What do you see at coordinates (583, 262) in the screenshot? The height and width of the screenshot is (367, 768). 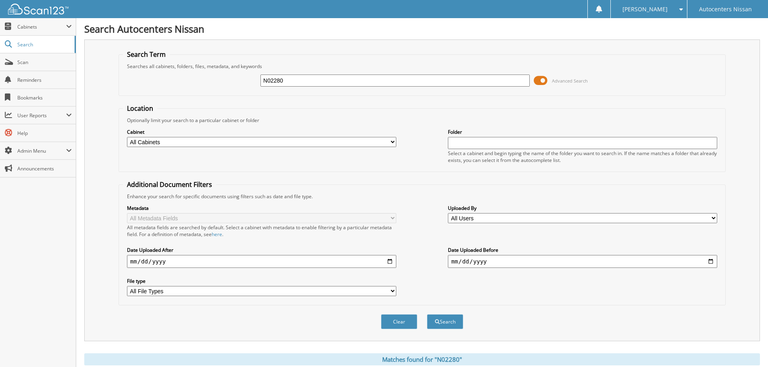 I see `input: end` at bounding box center [583, 262].